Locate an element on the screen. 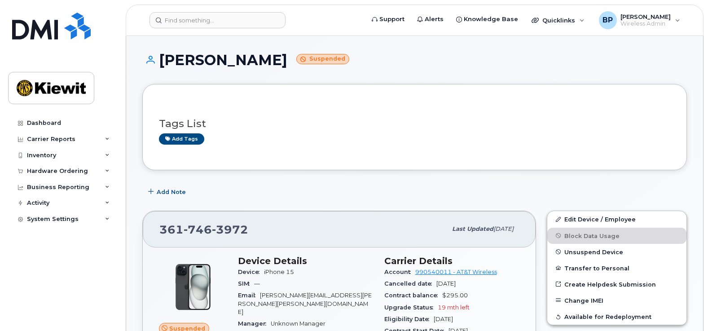 The image size is (708, 331). span: iPhone 15 is located at coordinates (279, 271).